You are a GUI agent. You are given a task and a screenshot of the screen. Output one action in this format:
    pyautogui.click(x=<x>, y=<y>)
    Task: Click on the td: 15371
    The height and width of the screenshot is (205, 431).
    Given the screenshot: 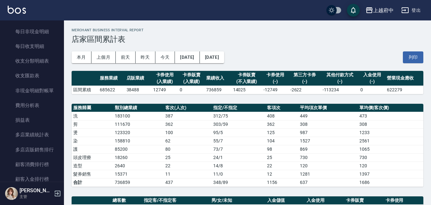 What is the action you would take?
    pyautogui.click(x=138, y=174)
    